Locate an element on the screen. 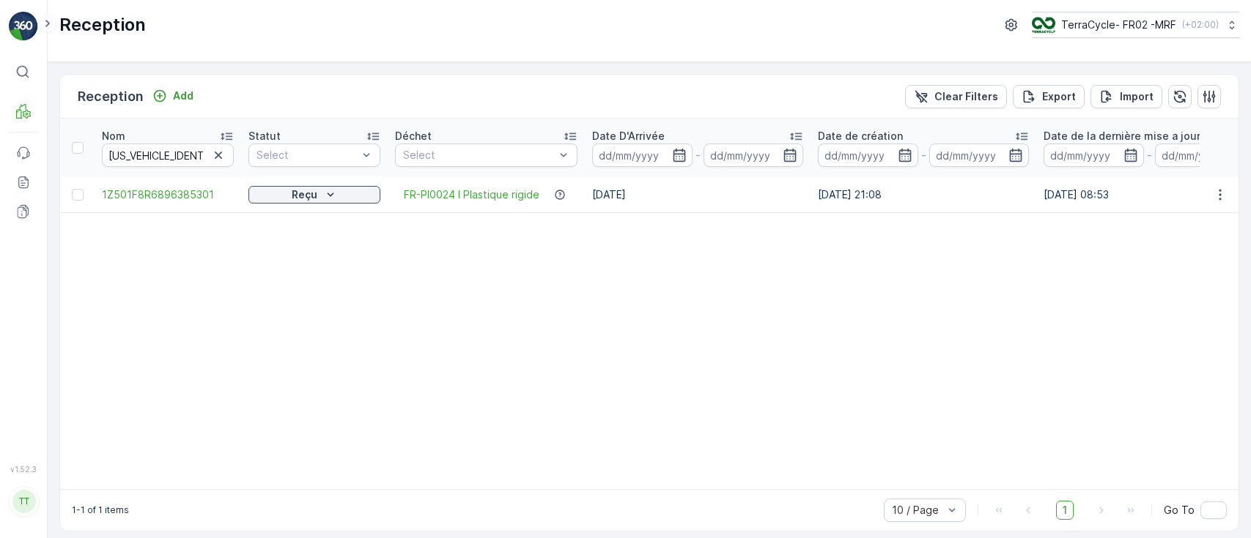 This screenshot has height=538, width=1251. button: Export is located at coordinates (1048, 97).